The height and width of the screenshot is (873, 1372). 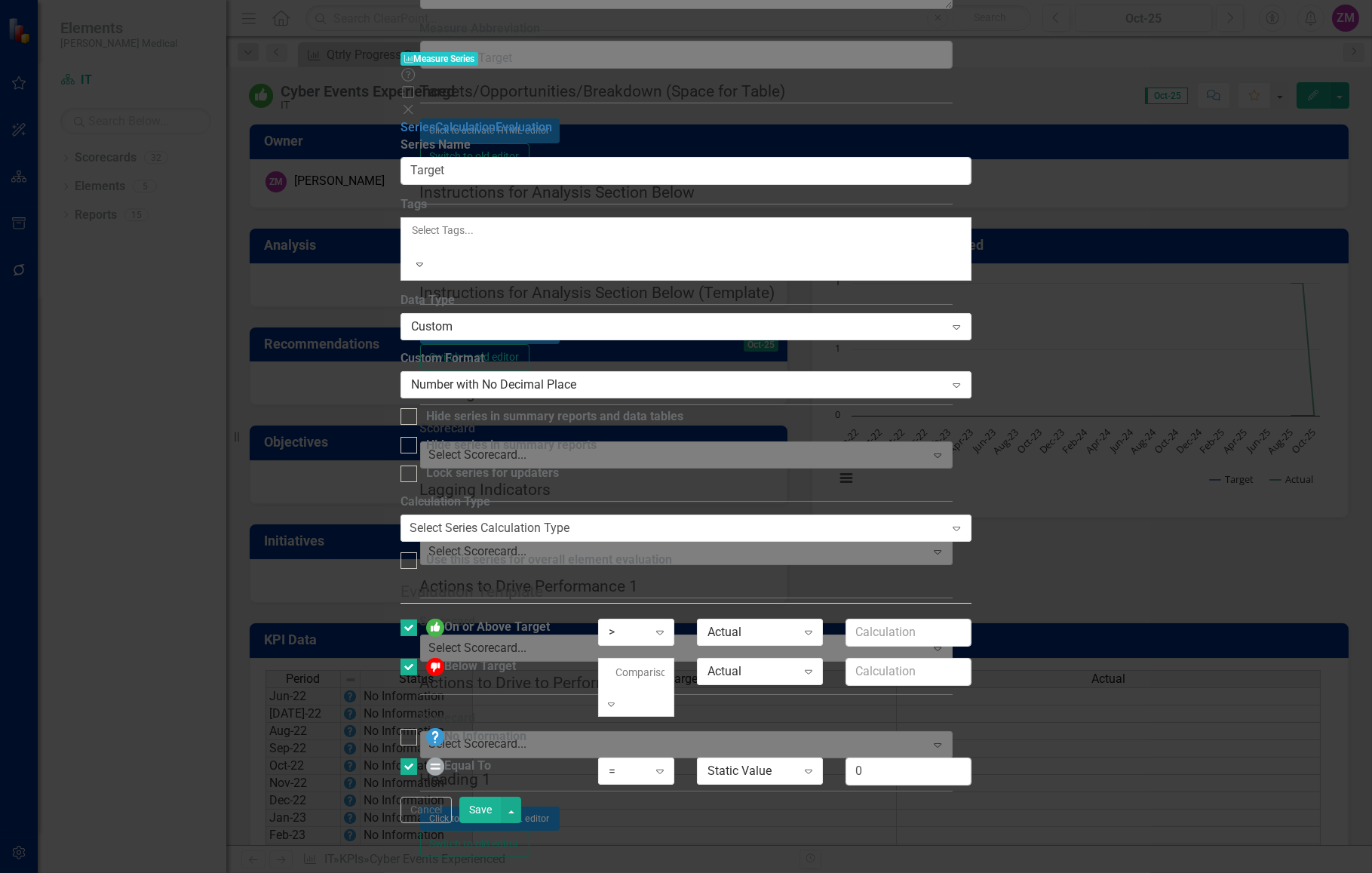 I want to click on legend: Evaluation Template, so click(x=686, y=592).